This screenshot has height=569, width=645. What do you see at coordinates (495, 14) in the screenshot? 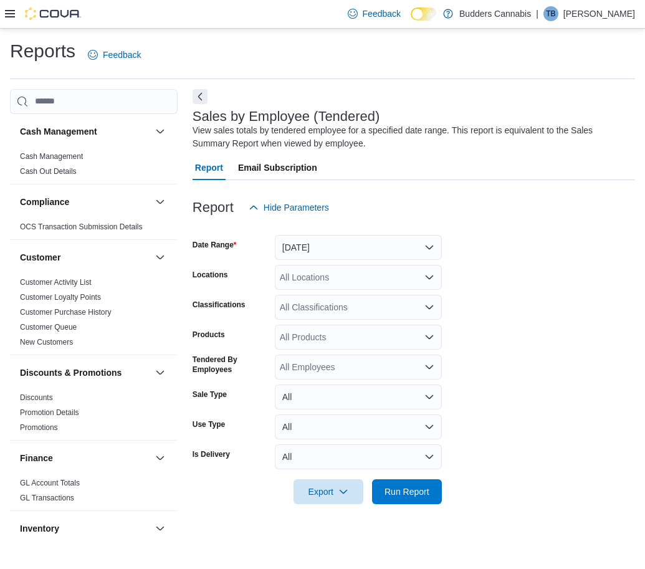
I see `p: Budders Cannabis` at bounding box center [495, 14].